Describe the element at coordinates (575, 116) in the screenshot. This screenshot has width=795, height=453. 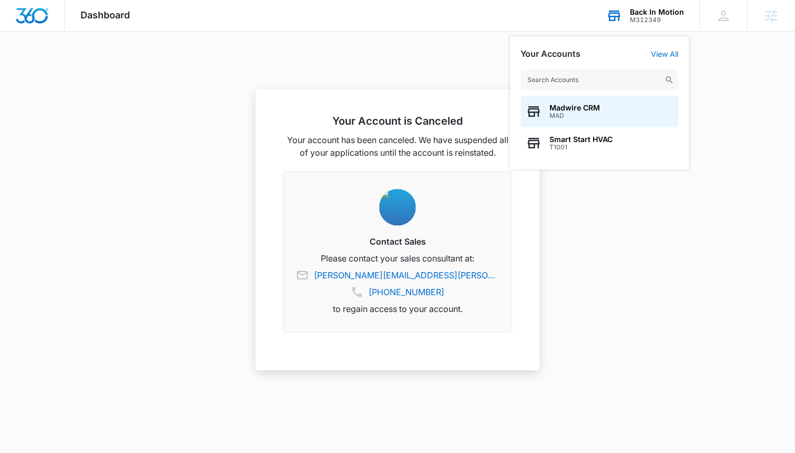
I see `span: MAD` at that location.